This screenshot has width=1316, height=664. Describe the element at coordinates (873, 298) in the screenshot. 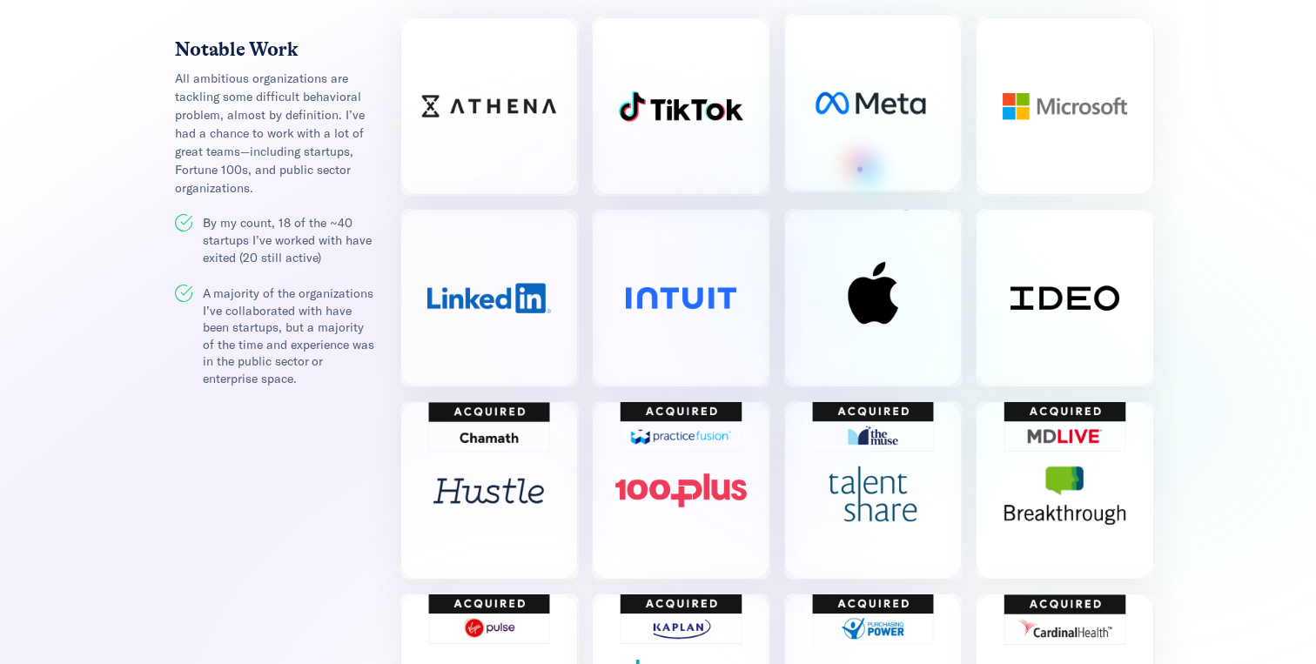

I see `img: Apple` at that location.